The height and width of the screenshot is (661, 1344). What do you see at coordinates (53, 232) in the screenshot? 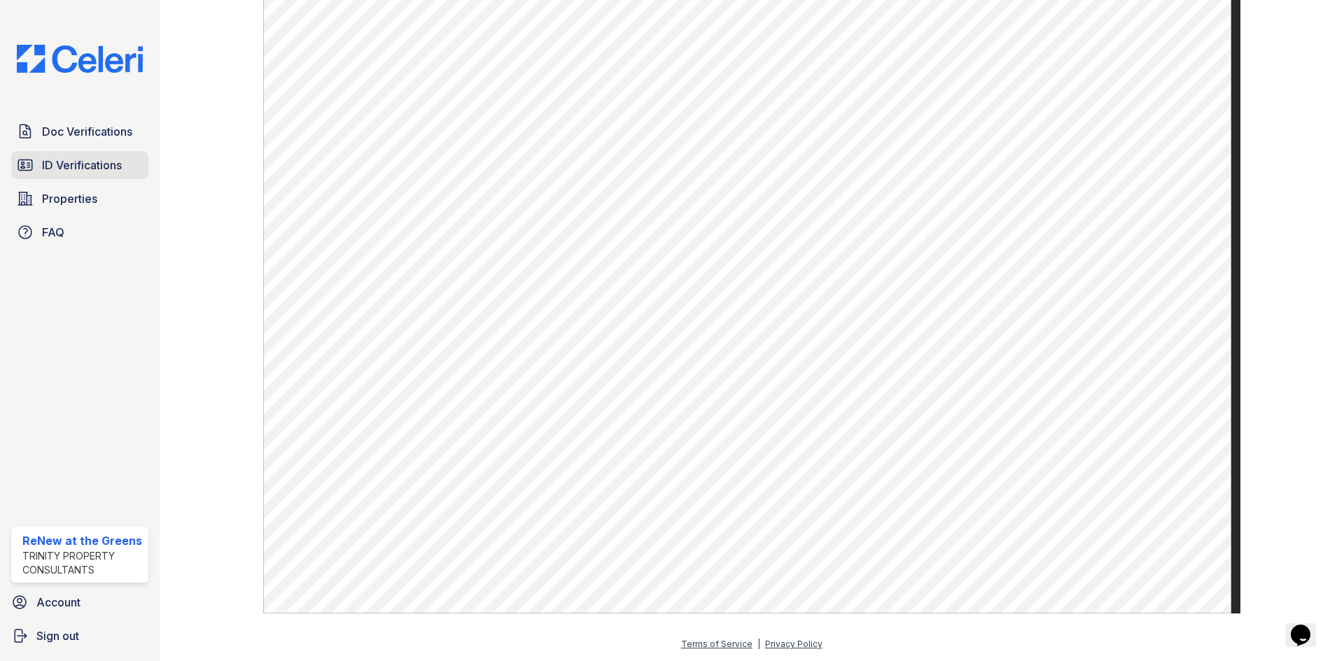
I see `span: FAQ` at bounding box center [53, 232].